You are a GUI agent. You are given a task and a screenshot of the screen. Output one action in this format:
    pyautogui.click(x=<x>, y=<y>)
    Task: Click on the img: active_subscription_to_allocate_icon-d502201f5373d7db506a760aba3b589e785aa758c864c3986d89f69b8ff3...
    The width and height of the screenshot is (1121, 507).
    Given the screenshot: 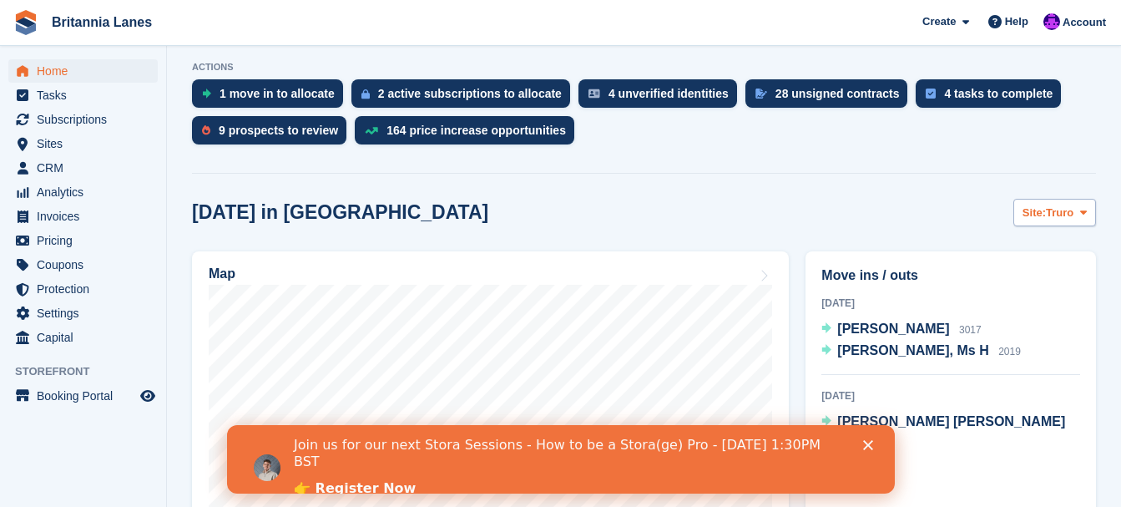 What is the action you would take?
    pyautogui.click(x=365, y=93)
    